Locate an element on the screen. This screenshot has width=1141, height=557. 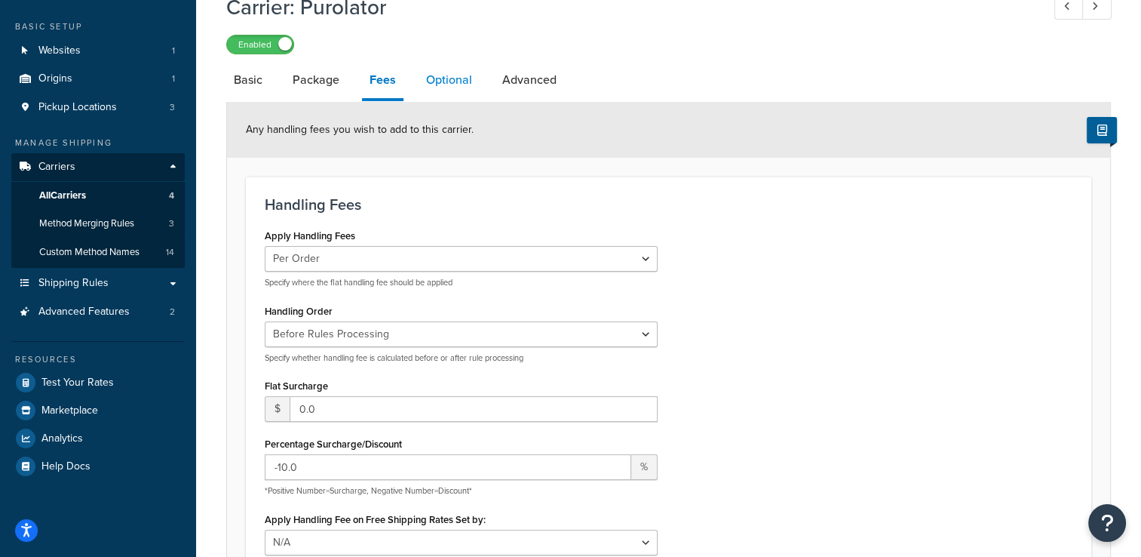
span: Custom Method Names is located at coordinates (89, 252).